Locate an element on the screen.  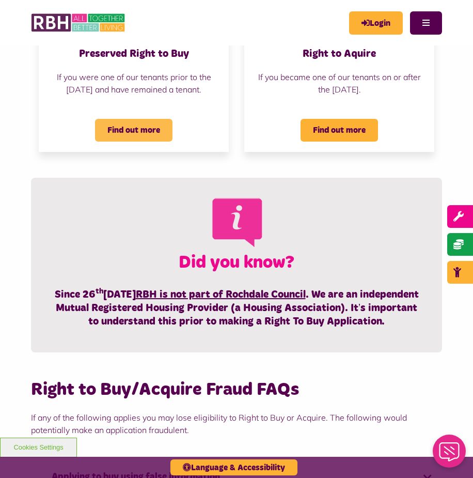
h3: Preserved Right to Buy is located at coordinates (134, 54).